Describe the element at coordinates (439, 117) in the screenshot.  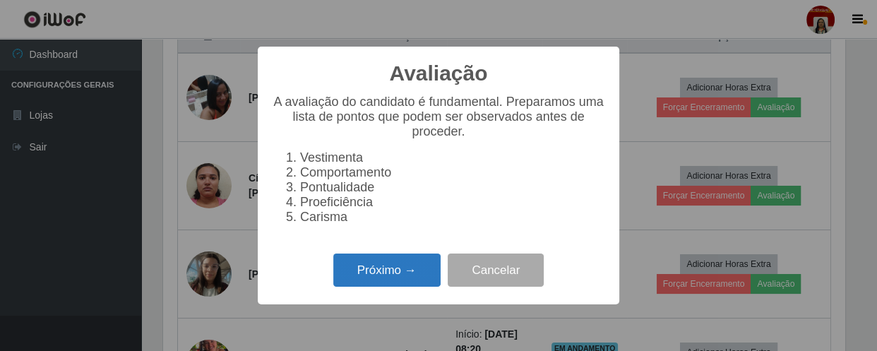
I see `p: A avaliação do candidato é fundamental. Preparamos uma lista de pontos que podem ser observados a...` at that location.